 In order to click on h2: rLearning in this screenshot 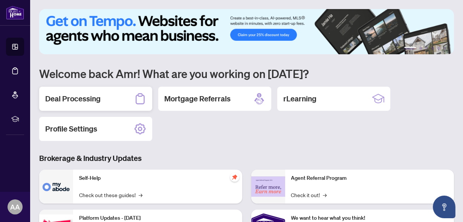, I will do `click(300, 99)`.